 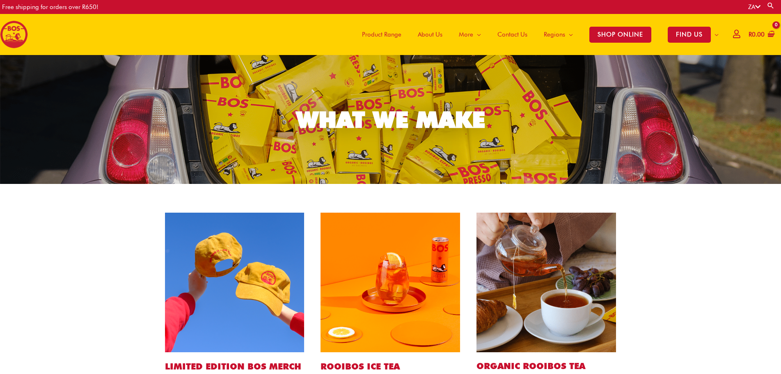 What do you see at coordinates (757, 34) in the screenshot?
I see `bdi: 0.00` at bounding box center [757, 34].